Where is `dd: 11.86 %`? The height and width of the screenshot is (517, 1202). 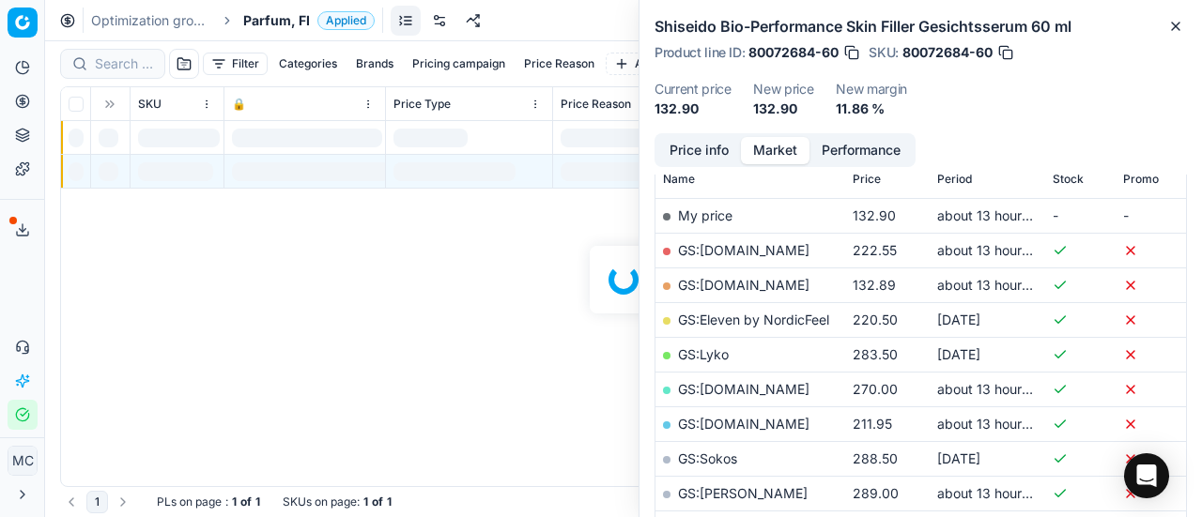 dd: 11.86 % is located at coordinates (871, 109).